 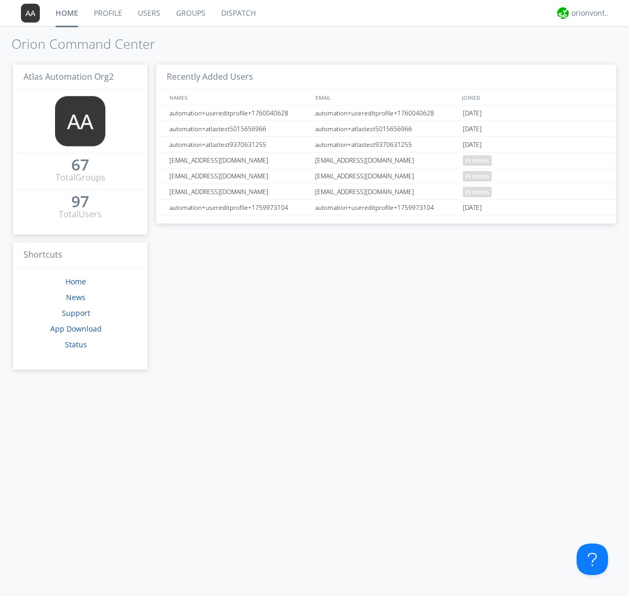 What do you see at coordinates (386, 77) in the screenshot?
I see `h3: Recently Added Users` at bounding box center [386, 77].